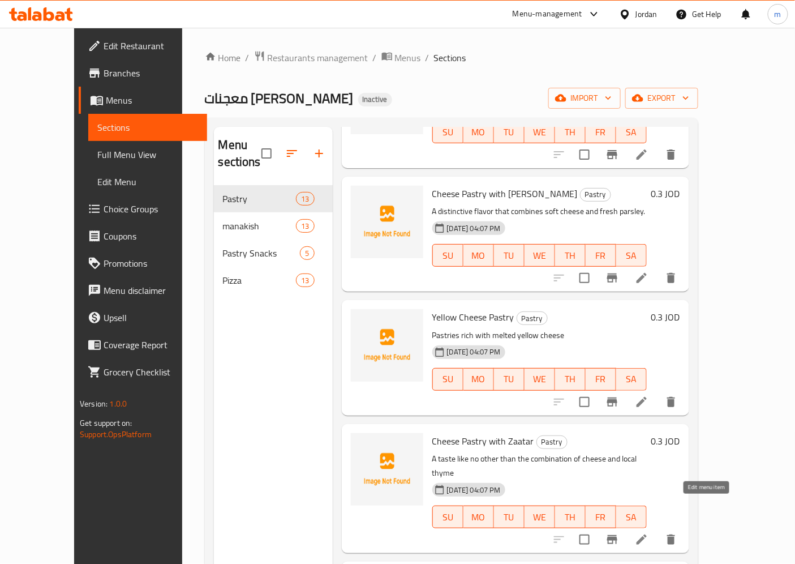 The height and width of the screenshot is (564, 795). What do you see at coordinates (273, 239) in the screenshot?
I see `nav: Menu sections` at bounding box center [273, 239].